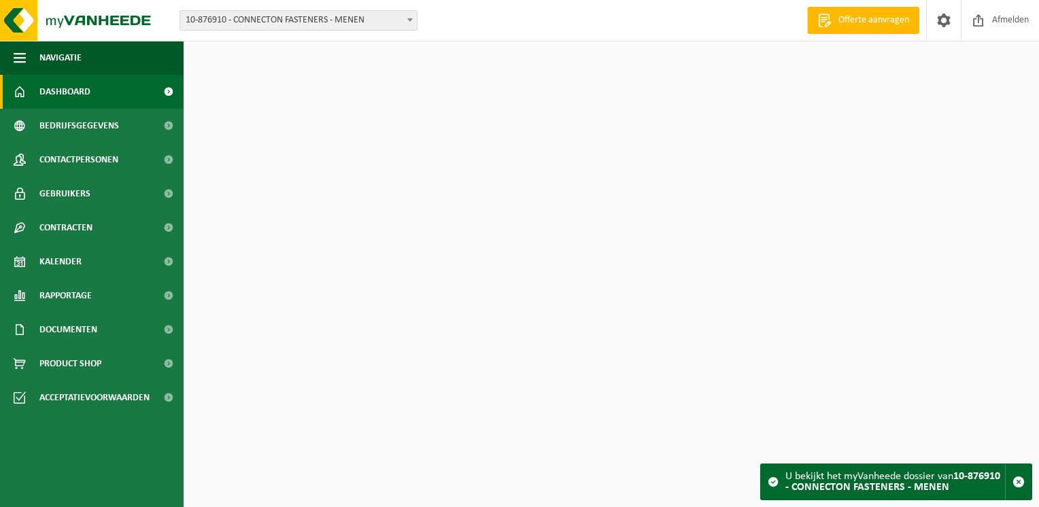  What do you see at coordinates (874, 20) in the screenshot?
I see `span: Offerte aanvragen` at bounding box center [874, 20].